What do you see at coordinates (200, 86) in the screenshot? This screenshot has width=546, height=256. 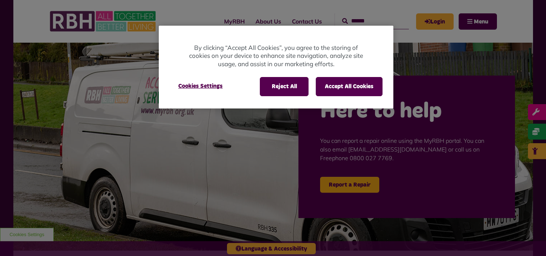 I see `button: Cookies Settings` at bounding box center [200, 86].